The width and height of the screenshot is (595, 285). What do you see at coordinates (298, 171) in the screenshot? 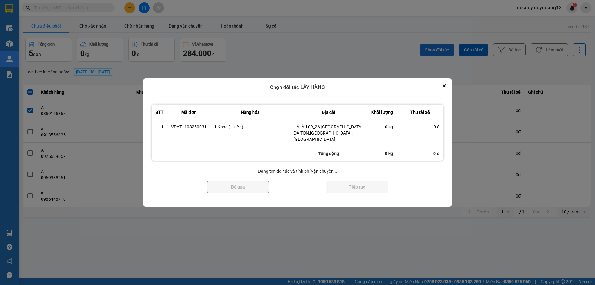
I see `div: Đang tìm đối tác và tính phí vận chuyển...` at bounding box center [298, 171].